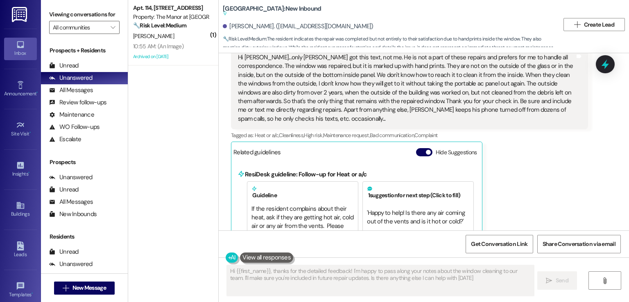  Describe the element at coordinates (20, 14) in the screenshot. I see `img: ResiDesk Logo` at that location.